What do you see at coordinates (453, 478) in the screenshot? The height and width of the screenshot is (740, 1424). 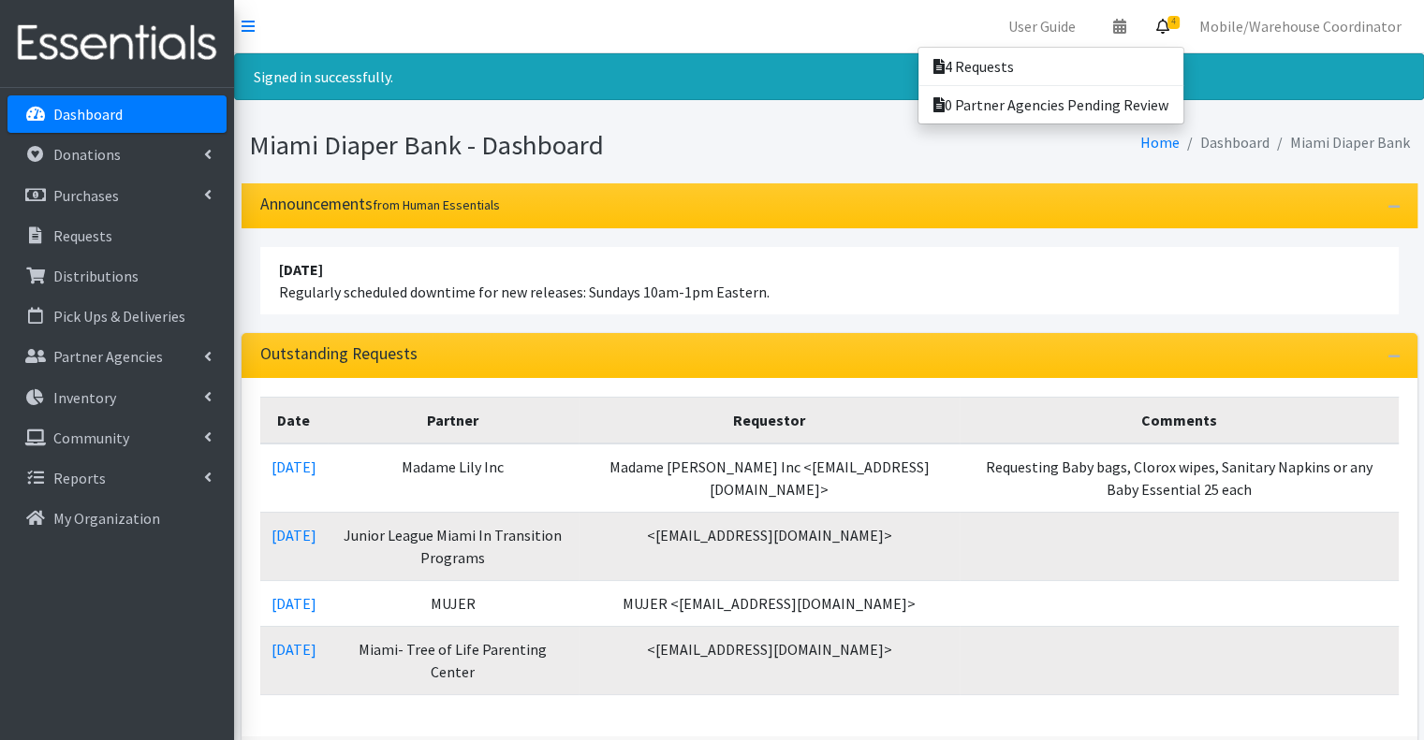 I see `td: Madame Lily Inc` at bounding box center [453, 478].